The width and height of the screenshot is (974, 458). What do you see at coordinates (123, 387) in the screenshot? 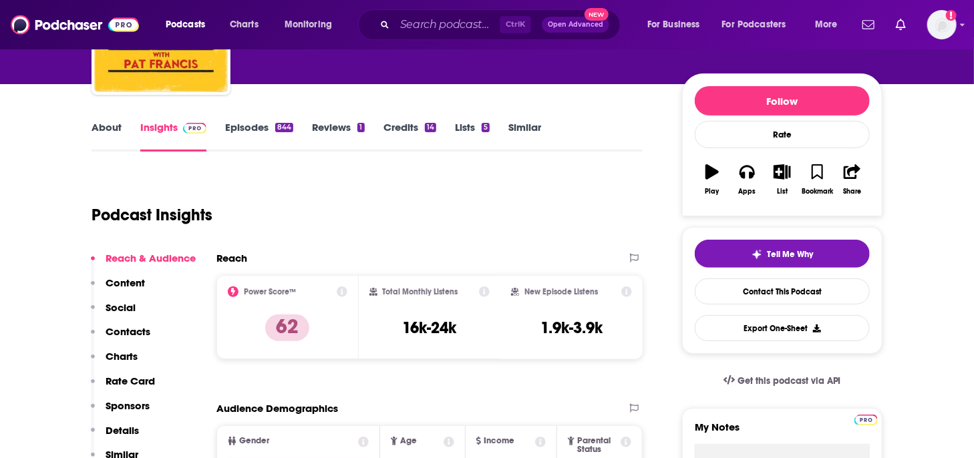
I see `button: Rate Card` at bounding box center [123, 387].